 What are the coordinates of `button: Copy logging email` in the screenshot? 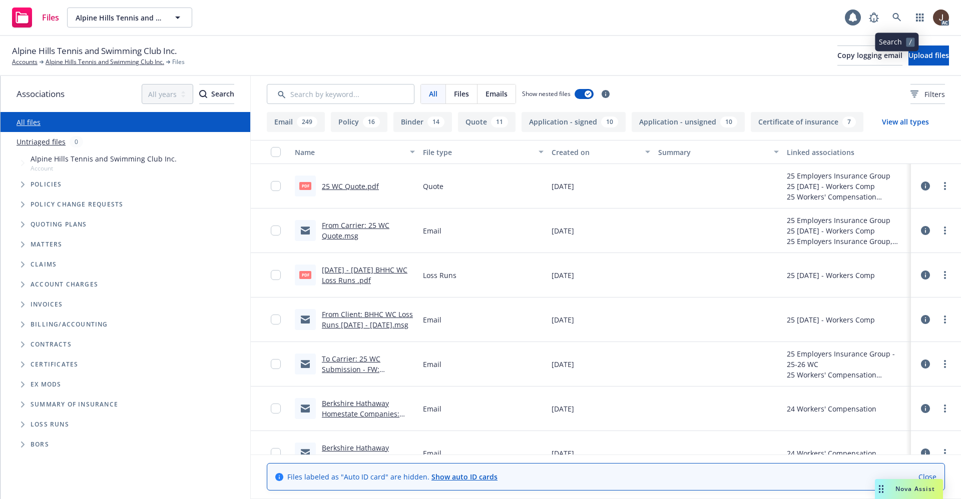 It's located at (870, 56).